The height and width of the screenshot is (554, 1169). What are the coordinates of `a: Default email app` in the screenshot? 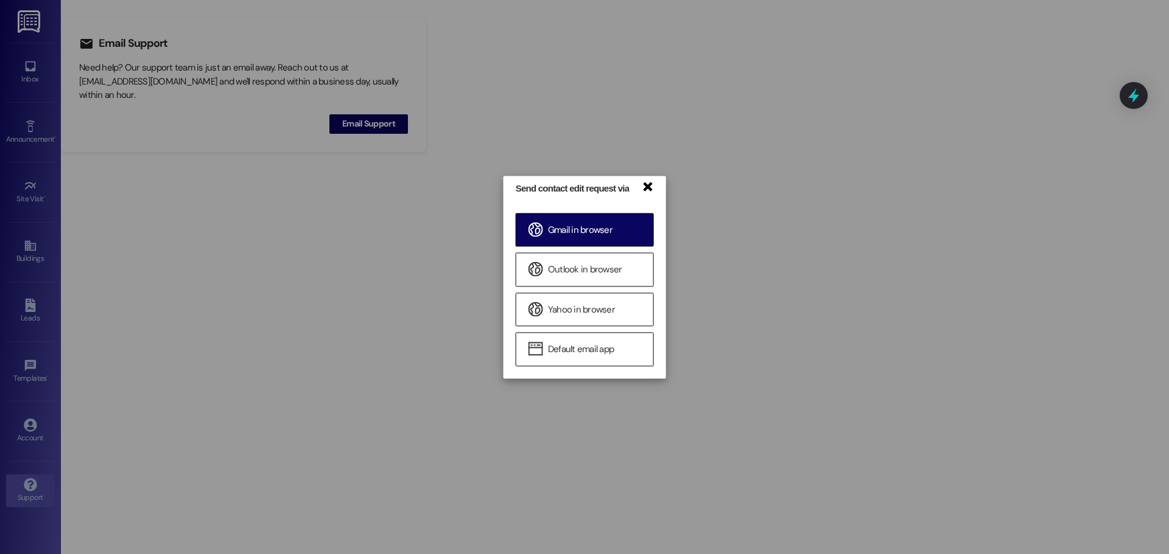 It's located at (584, 349).